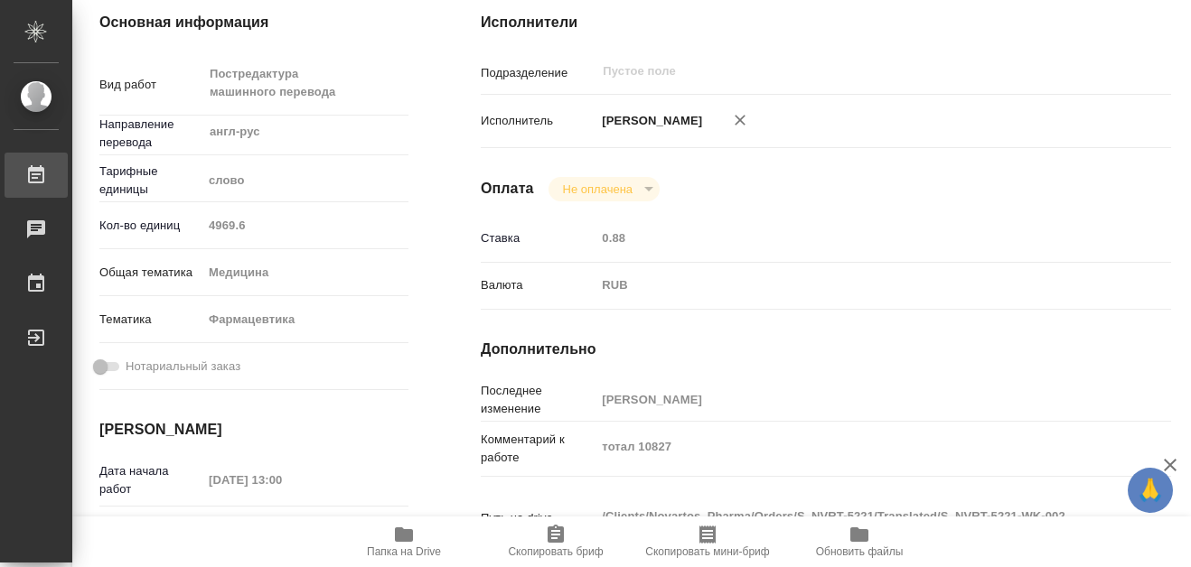 This screenshot has width=1191, height=567. I want to click on div: Фармацевтика, so click(305, 320).